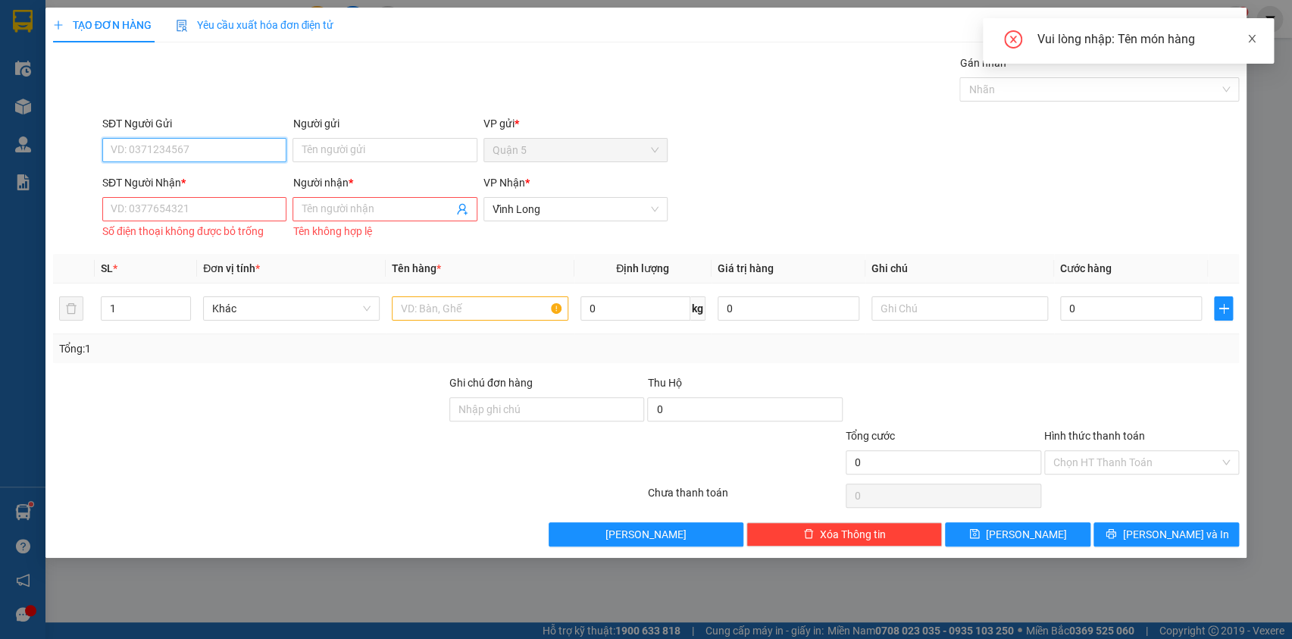  I want to click on span: Xóa Thông tin, so click(853, 534).